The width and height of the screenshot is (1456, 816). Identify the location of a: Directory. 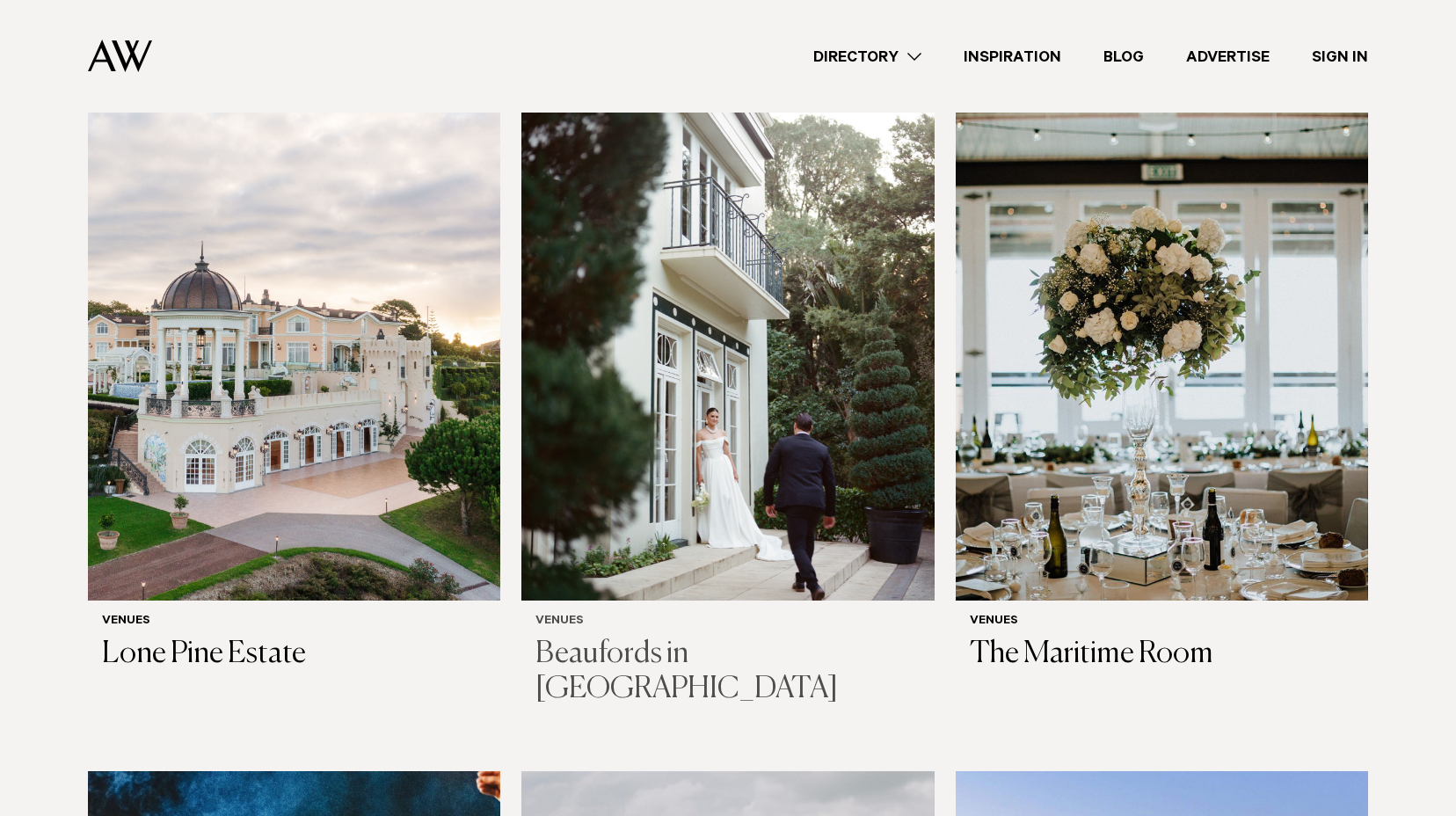
(867, 56).